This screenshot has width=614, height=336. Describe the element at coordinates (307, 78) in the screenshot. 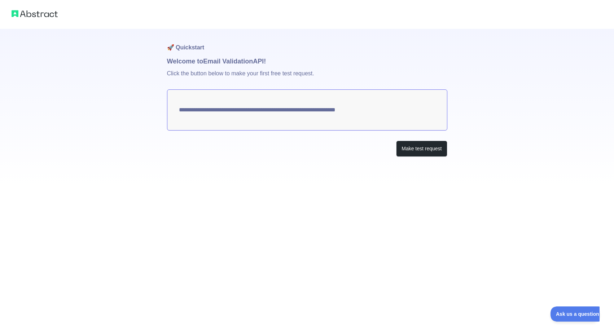

I see `p: Click the button below to make your first free test request.` at that location.